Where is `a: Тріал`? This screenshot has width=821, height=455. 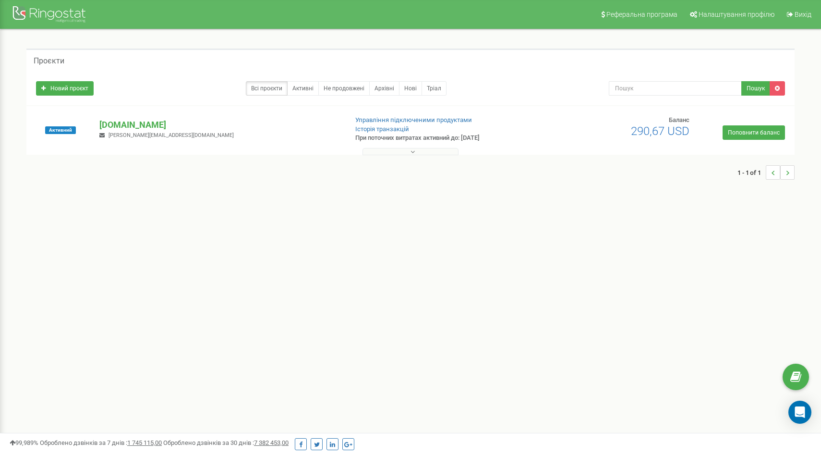 a: Тріал is located at coordinates (434, 88).